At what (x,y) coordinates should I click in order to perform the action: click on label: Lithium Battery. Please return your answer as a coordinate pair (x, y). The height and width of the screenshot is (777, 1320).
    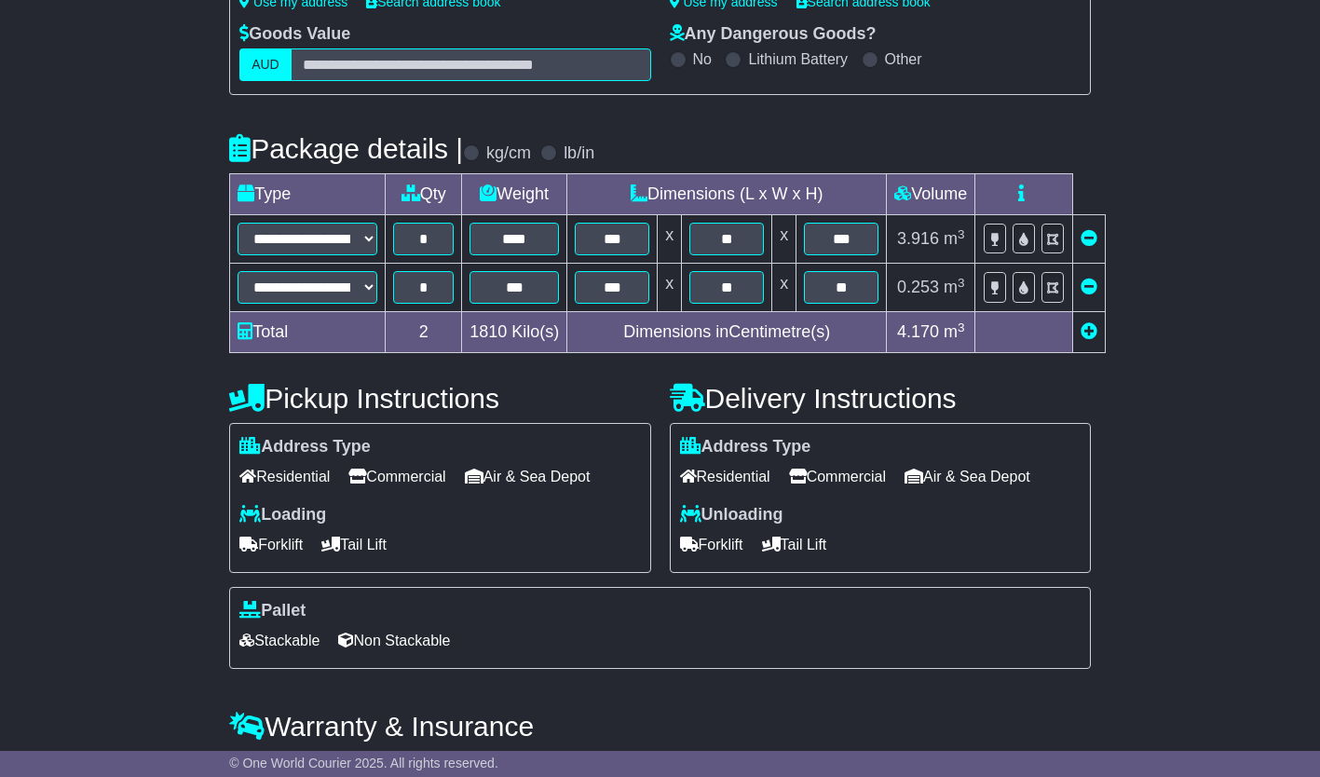
    Looking at the image, I should click on (797, 59).